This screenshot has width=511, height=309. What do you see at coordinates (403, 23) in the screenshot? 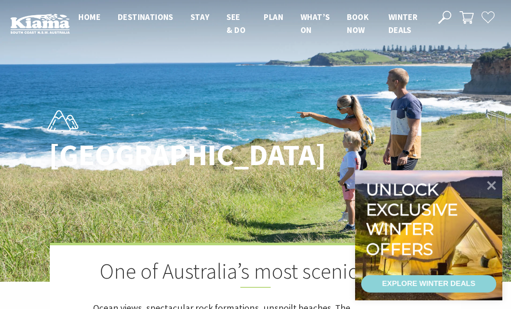
I see `span: Winter Deals` at bounding box center [403, 23].